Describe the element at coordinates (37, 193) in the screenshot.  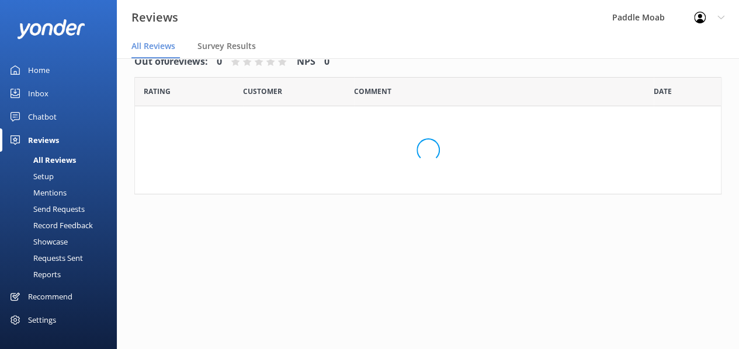
I see `div: Mentions` at that location.